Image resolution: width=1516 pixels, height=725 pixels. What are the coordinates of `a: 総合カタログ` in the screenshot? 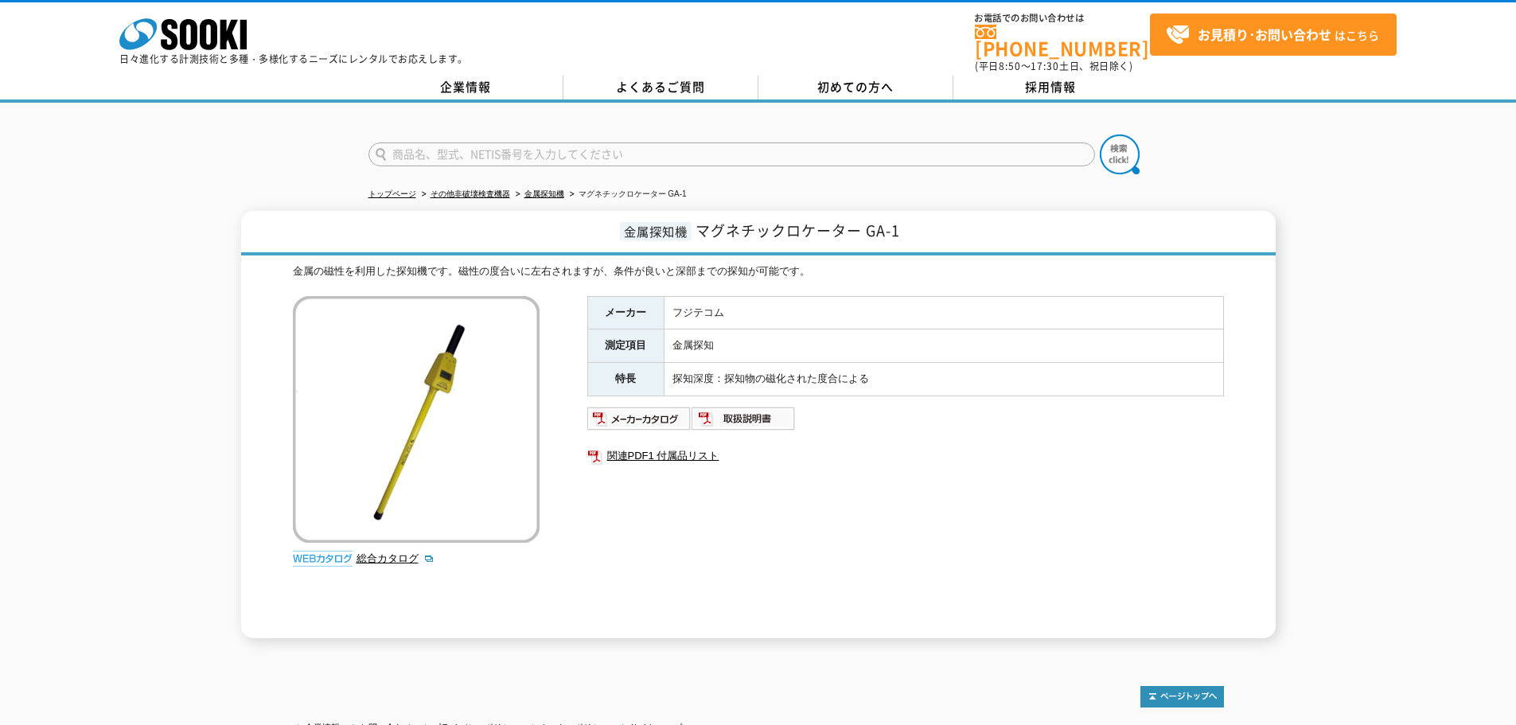 It's located at (396, 558).